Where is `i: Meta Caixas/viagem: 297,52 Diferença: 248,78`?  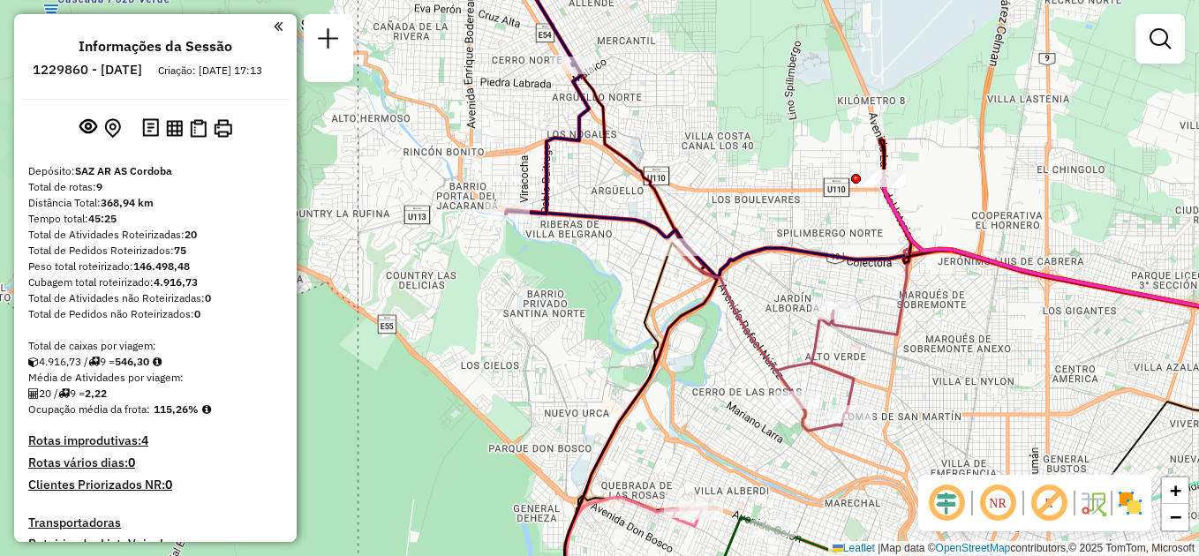
i: Meta Caixas/viagem: 297,52 Diferença: 248,78 is located at coordinates (157, 362).